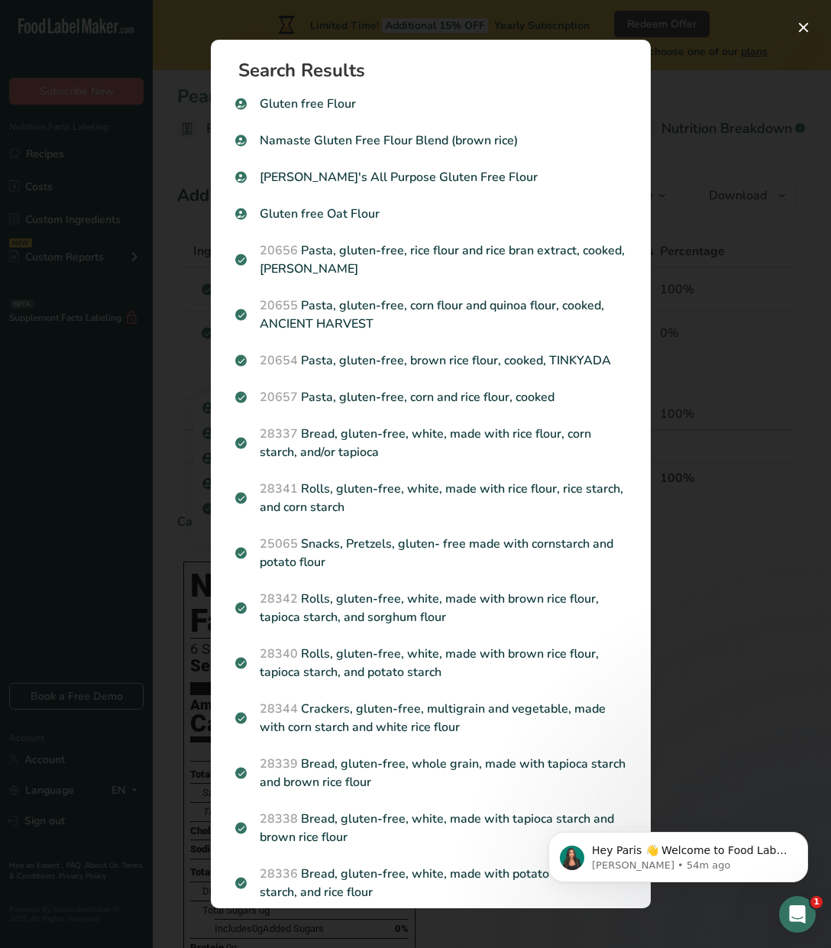 This screenshot has width=831, height=948. Describe the element at coordinates (279, 654) in the screenshot. I see `span: 28340` at that location.